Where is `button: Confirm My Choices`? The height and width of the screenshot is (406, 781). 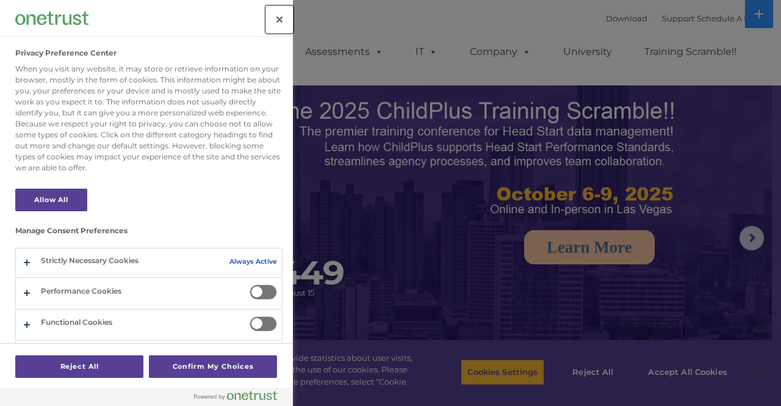
button: Confirm My Choices is located at coordinates (213, 366).